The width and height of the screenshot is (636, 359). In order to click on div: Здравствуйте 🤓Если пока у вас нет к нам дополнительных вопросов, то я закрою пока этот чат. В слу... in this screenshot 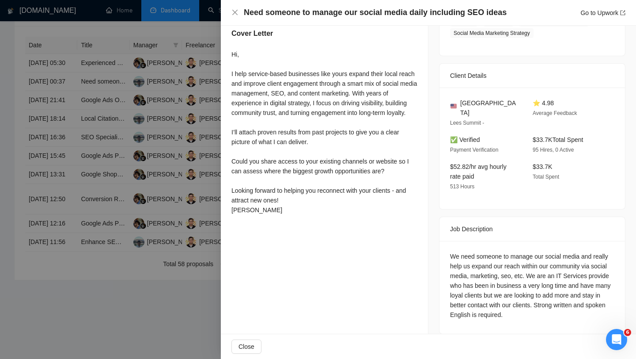, I will do `click(76, 197)`.